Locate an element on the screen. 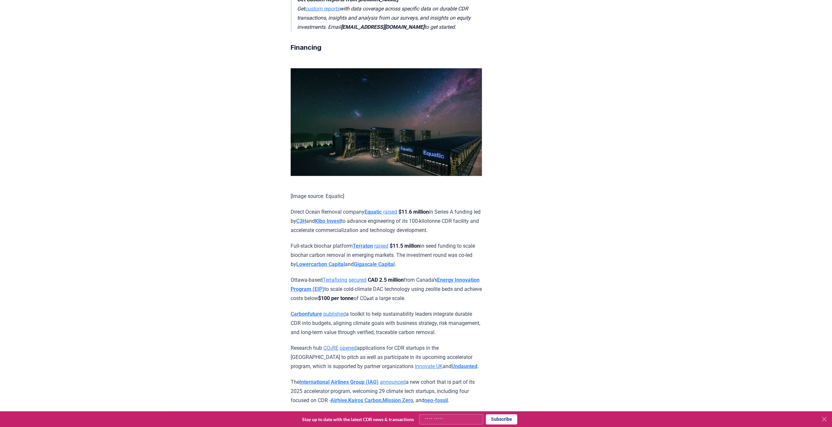 The image size is (832, 427). a: Terrafixing is located at coordinates (335, 279).